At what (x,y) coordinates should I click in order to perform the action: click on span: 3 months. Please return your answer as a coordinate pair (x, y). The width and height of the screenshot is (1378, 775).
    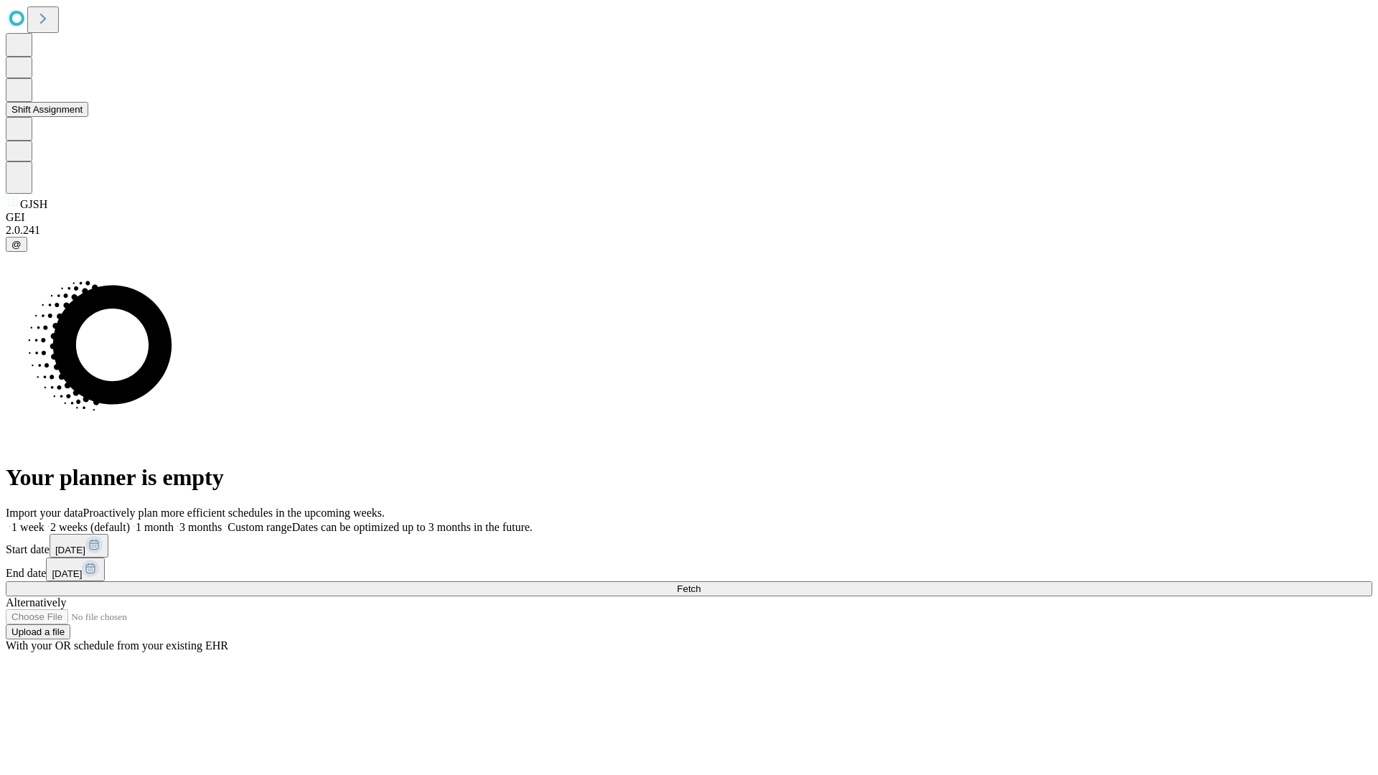
    Looking at the image, I should click on (200, 527).